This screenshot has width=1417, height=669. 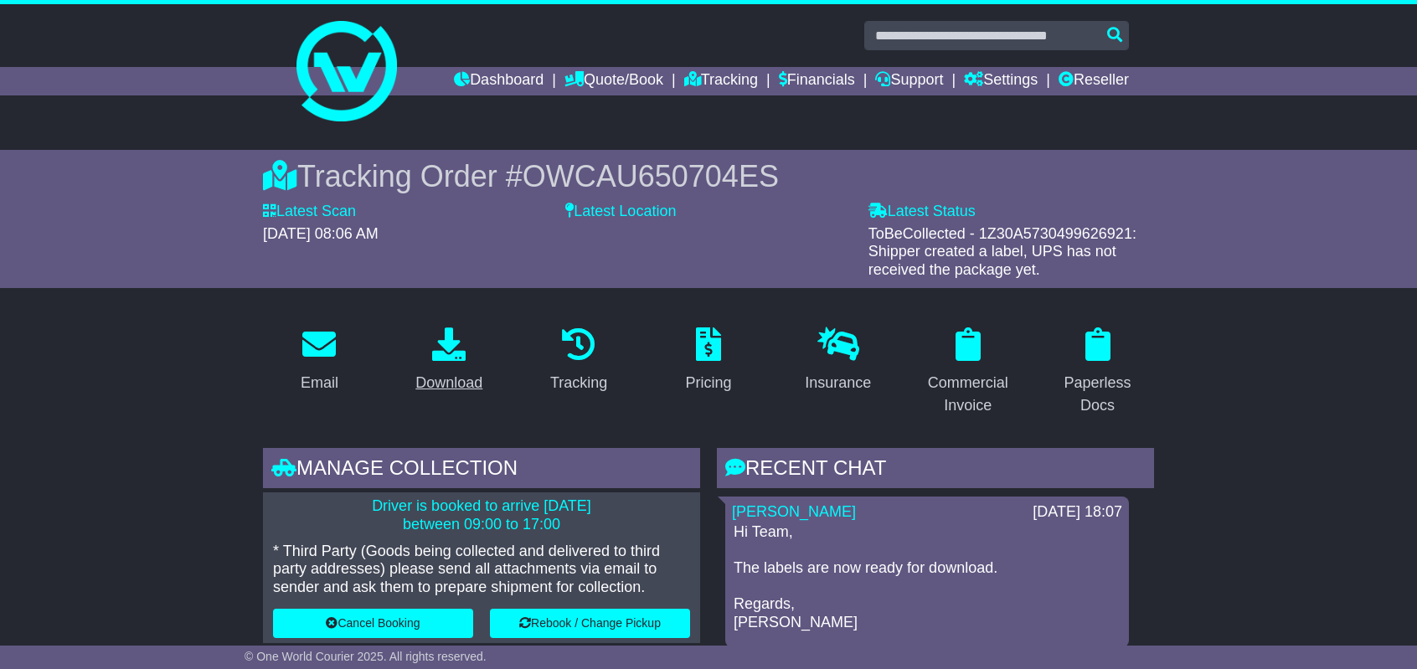 What do you see at coordinates (498, 81) in the screenshot?
I see `a: Dashboard` at bounding box center [498, 81].